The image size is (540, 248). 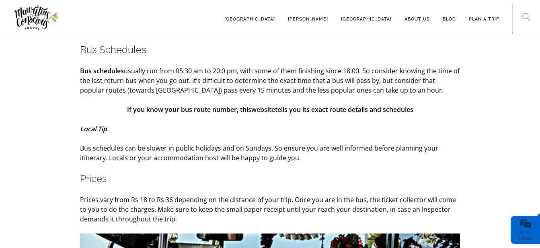 What do you see at coordinates (102, 71) in the screenshot?
I see `strong: Bus schedules` at bounding box center [102, 71].